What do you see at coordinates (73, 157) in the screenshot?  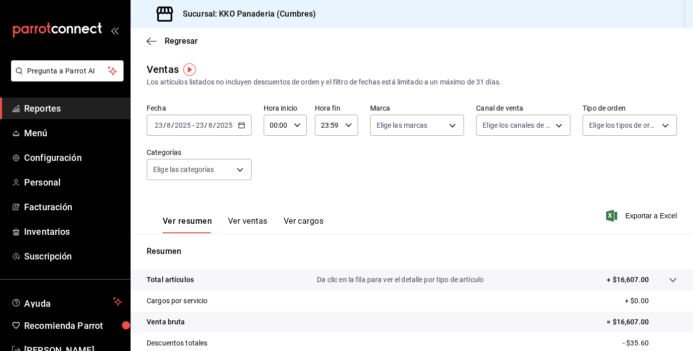 I see `span: Configuración` at bounding box center [73, 157].